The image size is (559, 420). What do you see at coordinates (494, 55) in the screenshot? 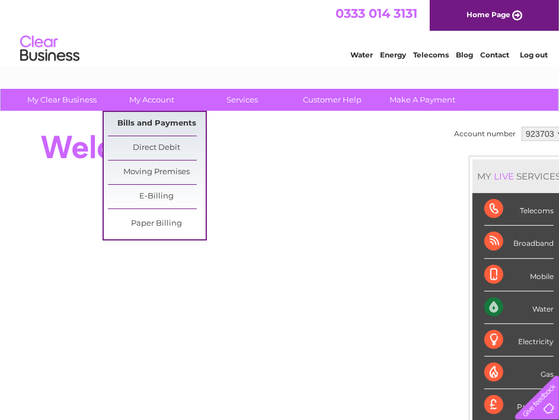
I see `a: Contact` at bounding box center [494, 55].